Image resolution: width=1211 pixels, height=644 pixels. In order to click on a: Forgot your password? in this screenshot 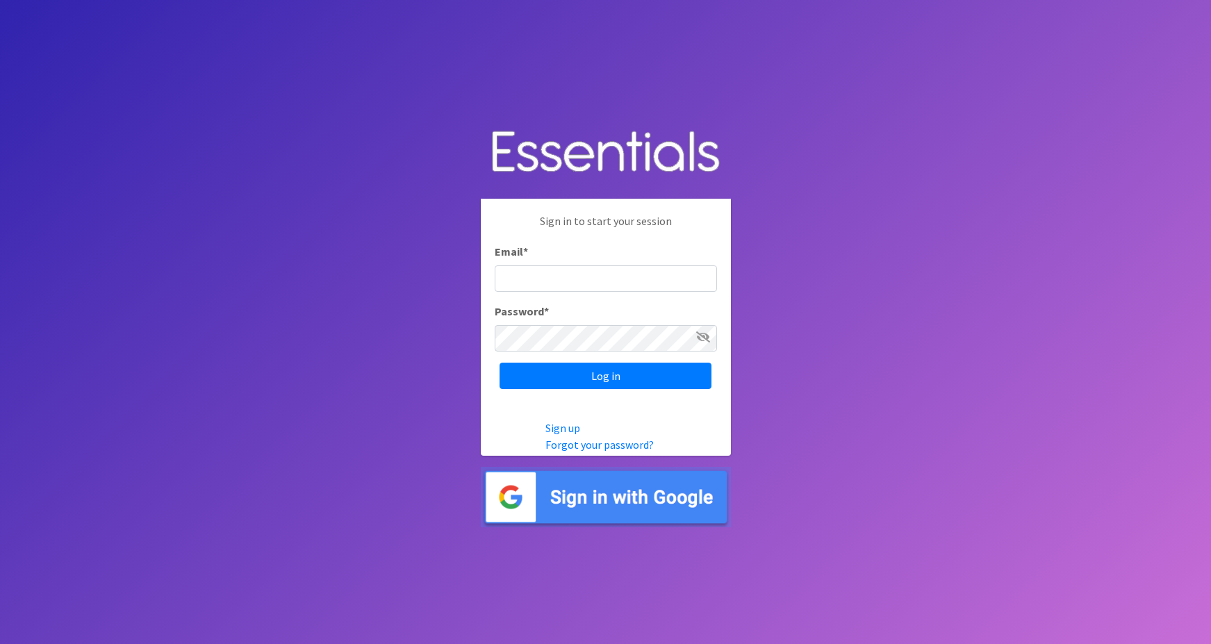, I will do `click(600, 445)`.